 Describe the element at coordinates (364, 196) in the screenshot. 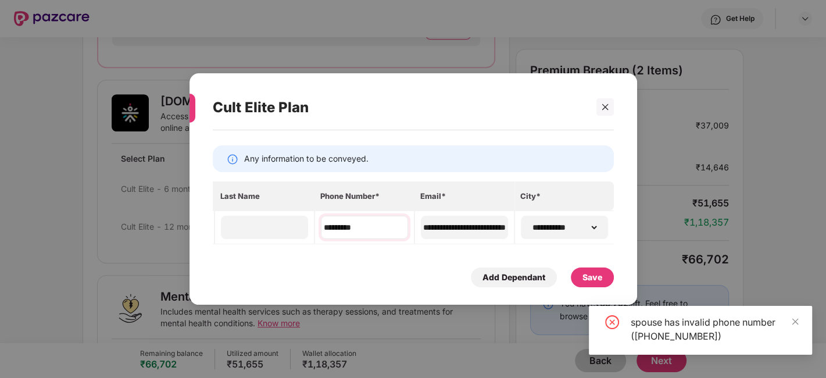

I see `th: Phone Number*` at that location.